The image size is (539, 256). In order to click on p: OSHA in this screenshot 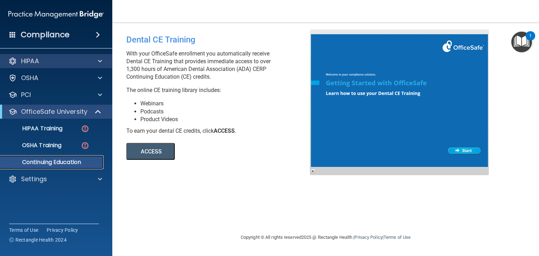, I will do `click(30, 78)`.